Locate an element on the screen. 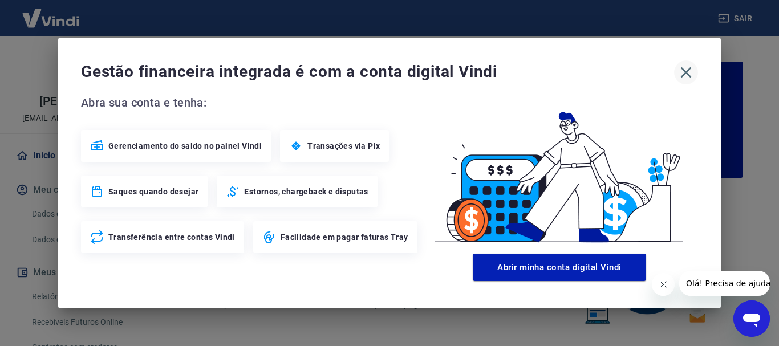 The width and height of the screenshot is (779, 346). span: Olá! Precisa de ajuda? is located at coordinates (51, 13).